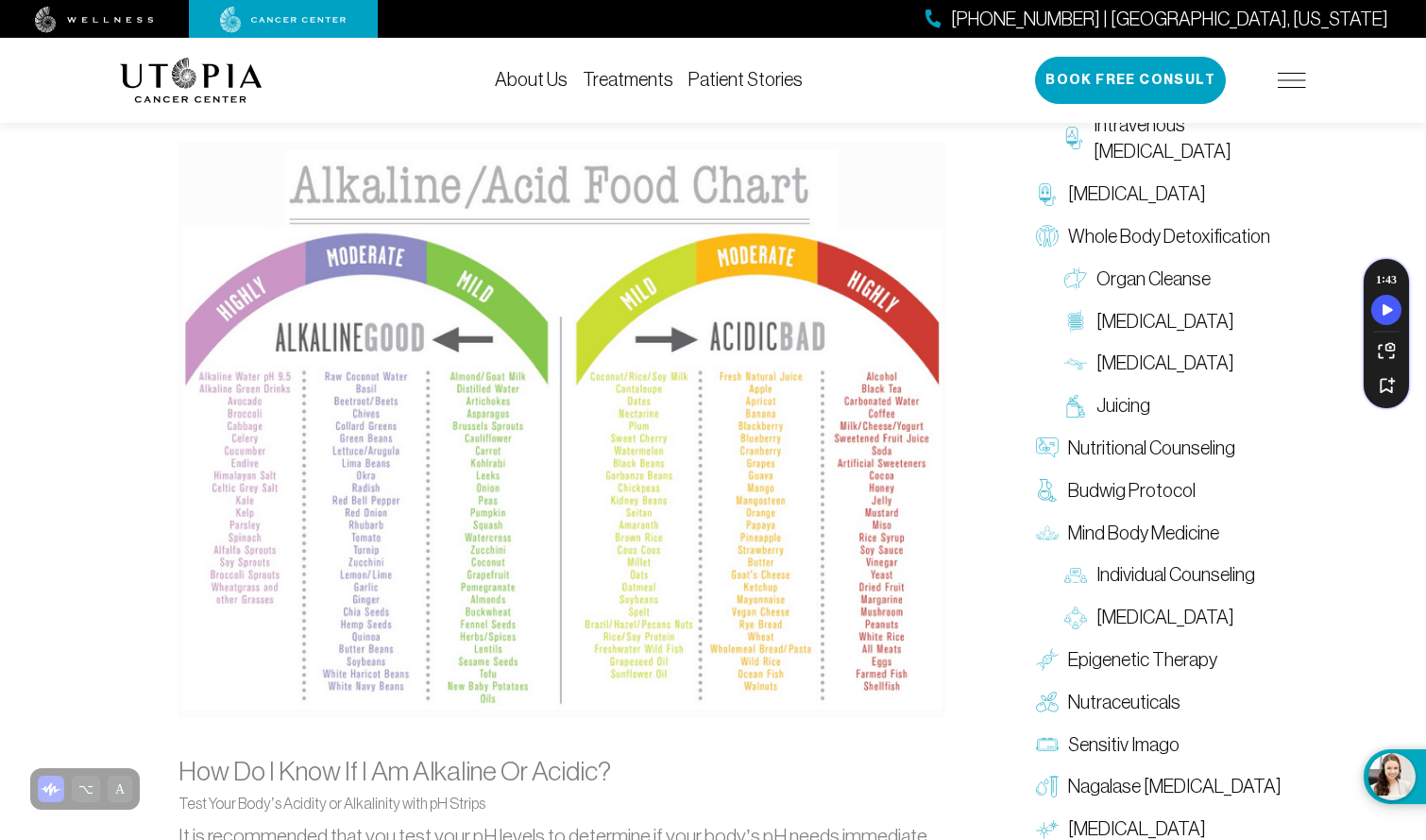  I want to click on img: Juicing, so click(1076, 406).